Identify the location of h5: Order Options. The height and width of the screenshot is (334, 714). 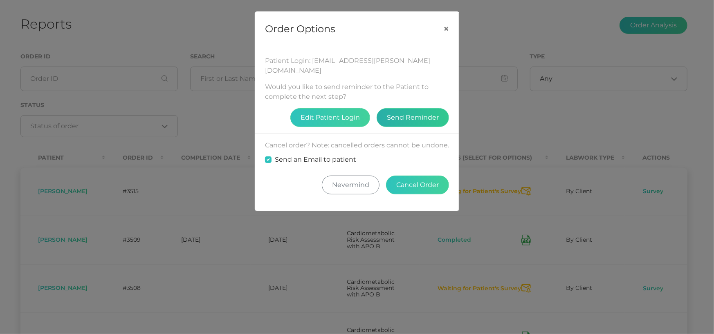
(300, 29).